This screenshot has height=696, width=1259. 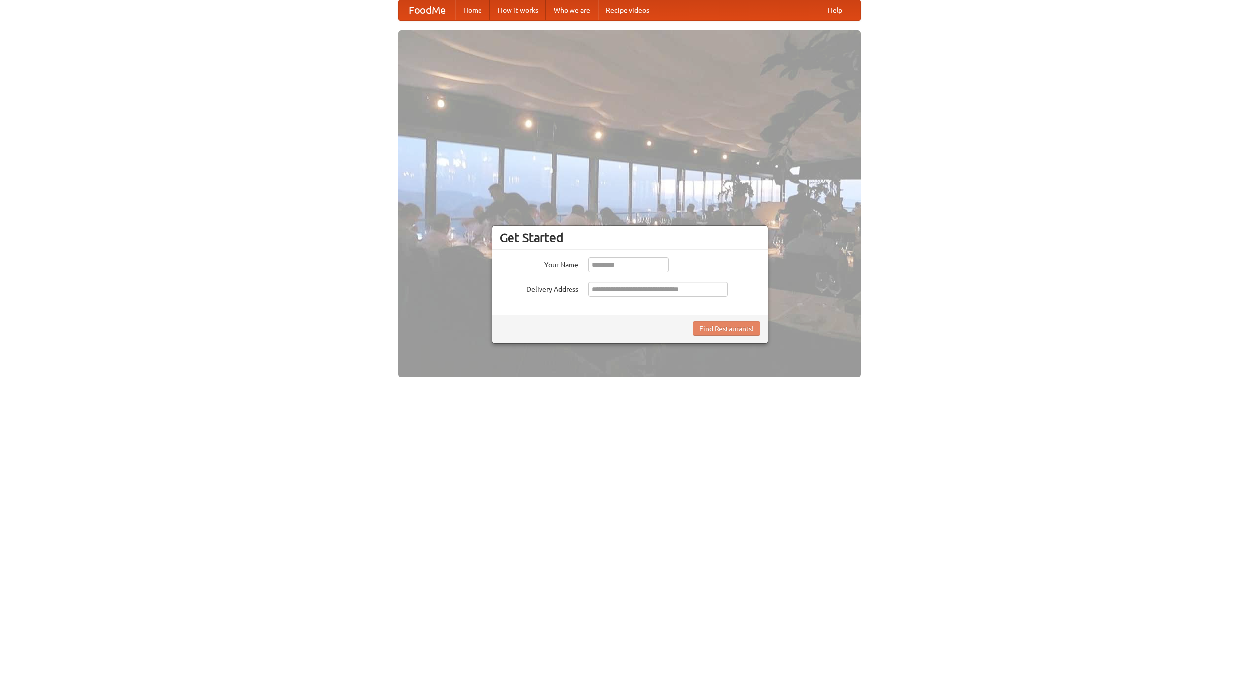 What do you see at coordinates (630, 237) in the screenshot?
I see `h3: Get Started` at bounding box center [630, 237].